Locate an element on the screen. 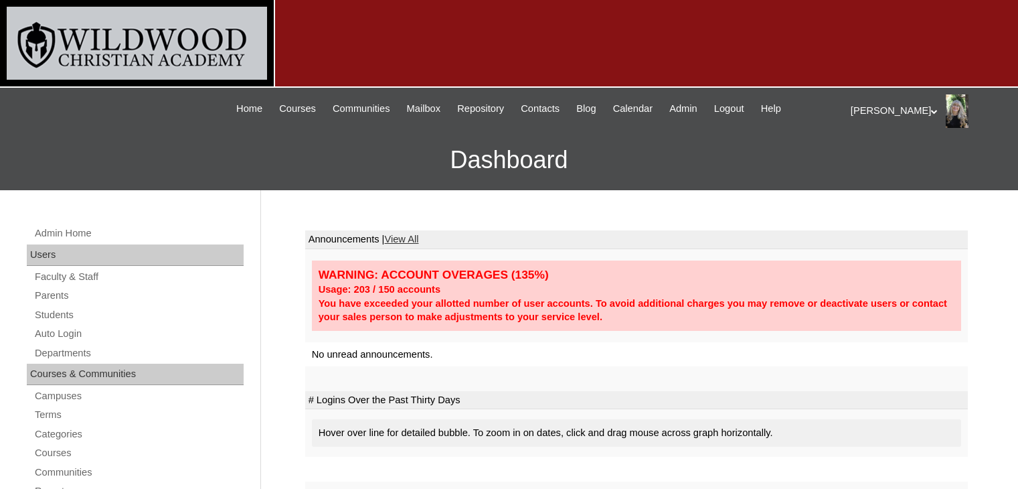 The height and width of the screenshot is (489, 1018). img: logo-white.png is located at coordinates (137, 43).